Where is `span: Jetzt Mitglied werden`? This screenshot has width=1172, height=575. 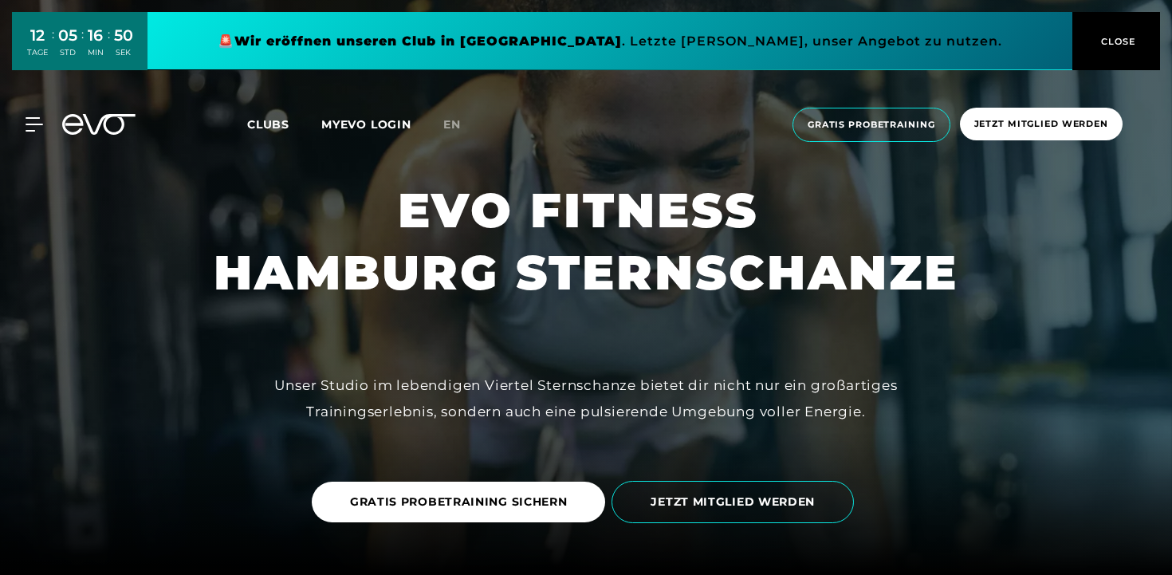 span: Jetzt Mitglied werden is located at coordinates (1041, 124).